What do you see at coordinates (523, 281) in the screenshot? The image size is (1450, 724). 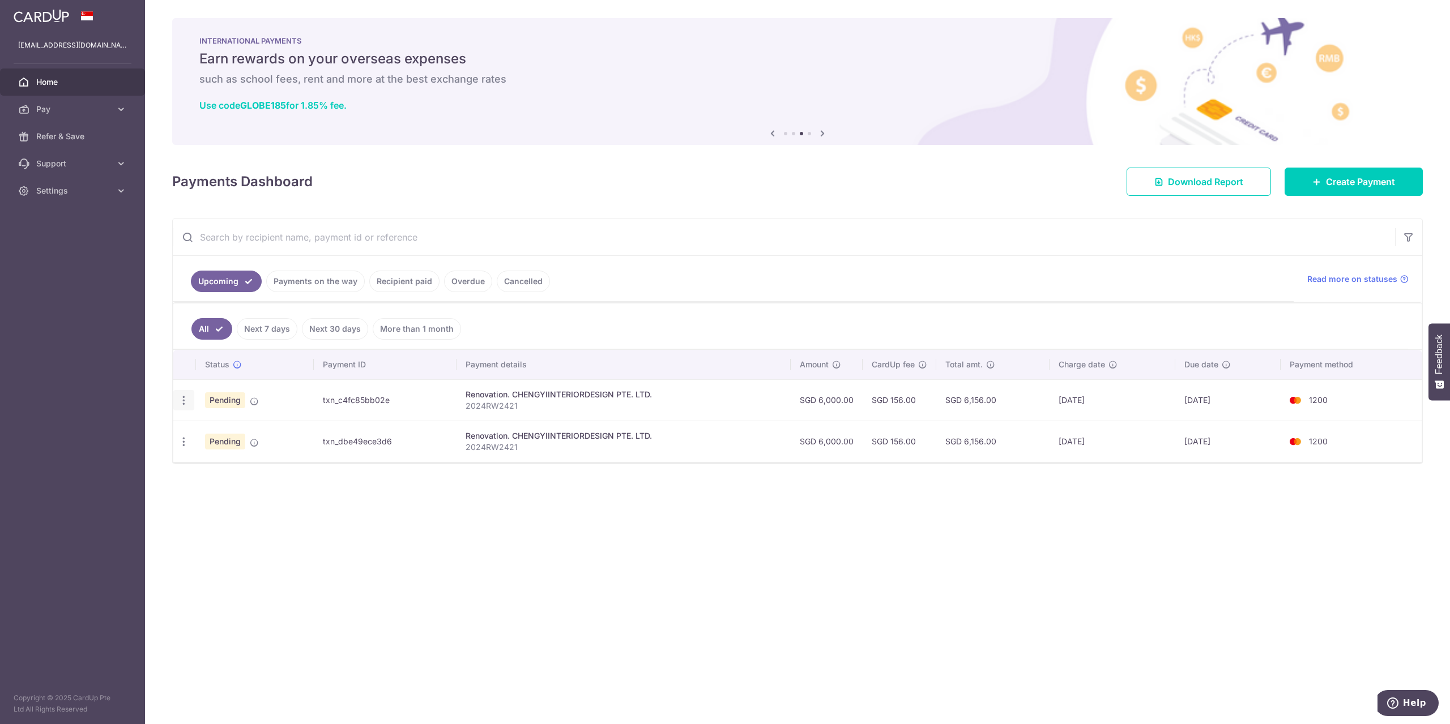 I see `a: Cancelled` at bounding box center [523, 281].